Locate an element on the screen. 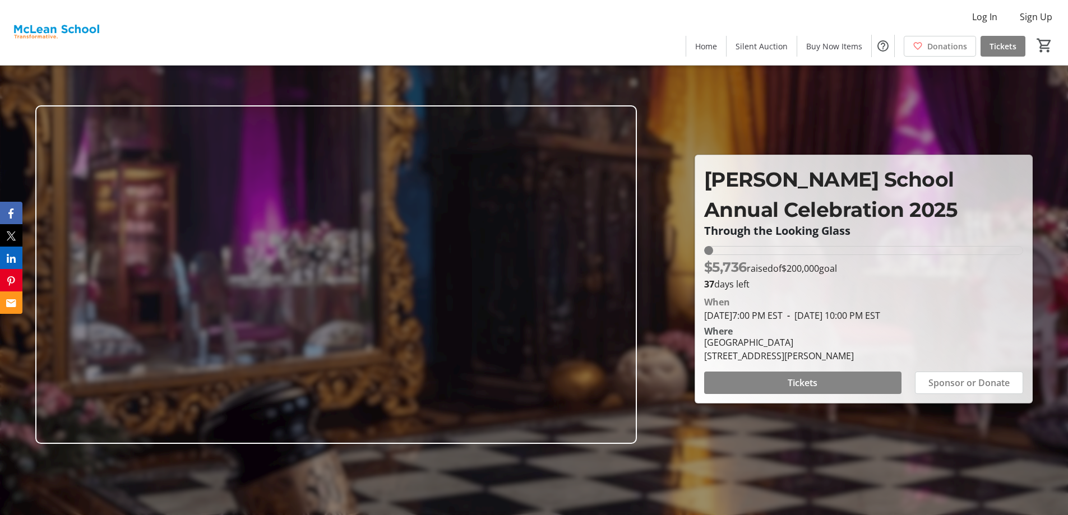  a: Buy Now Items is located at coordinates (834, 46).